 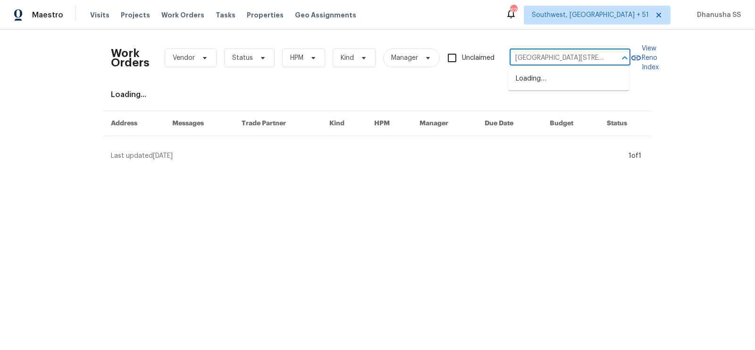 What do you see at coordinates (183, 15) in the screenshot?
I see `span: Work Orders` at bounding box center [183, 15].